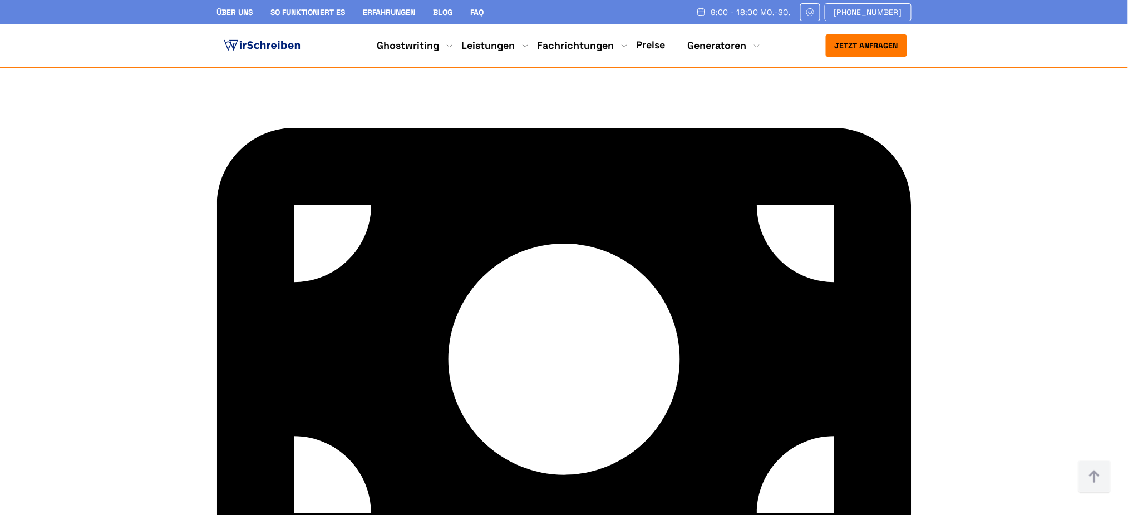 The height and width of the screenshot is (515, 1128). What do you see at coordinates (443, 12) in the screenshot?
I see `a: Blog` at bounding box center [443, 12].